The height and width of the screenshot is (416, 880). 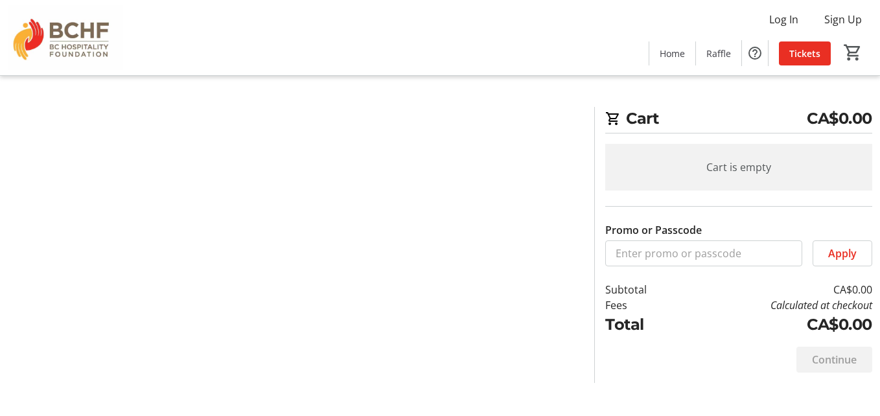 I want to click on button: Apply, so click(x=842, y=253).